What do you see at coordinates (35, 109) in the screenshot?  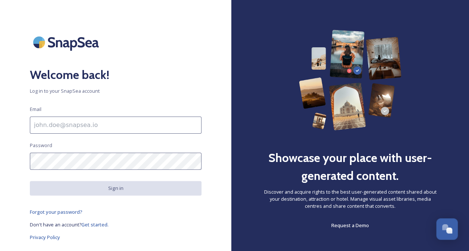 I see `span: Email` at bounding box center [35, 109].